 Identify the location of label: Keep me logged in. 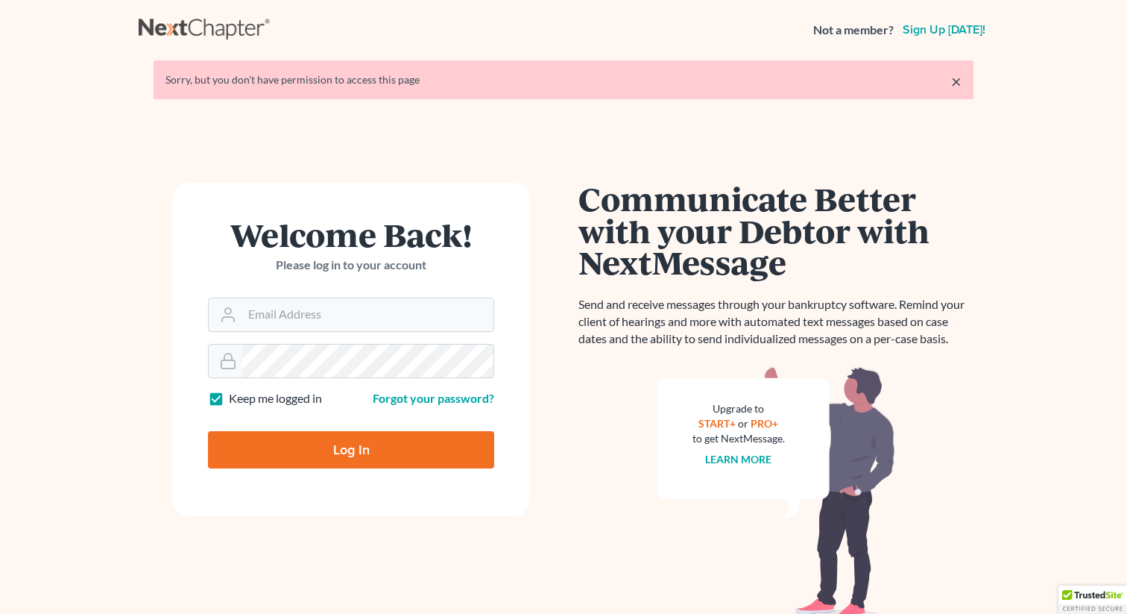
(275, 398).